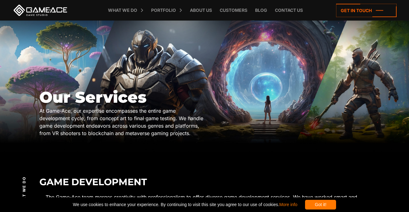  Describe the element at coordinates (289, 204) in the screenshot. I see `a: More info` at that location.